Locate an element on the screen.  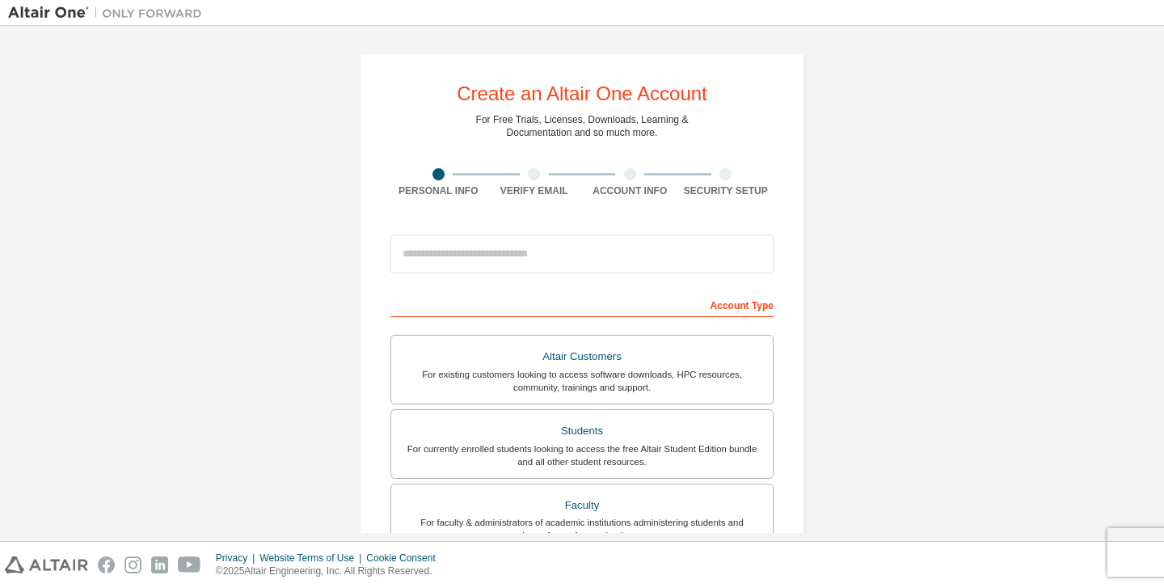
div: Cookie Consent is located at coordinates (405, 558).